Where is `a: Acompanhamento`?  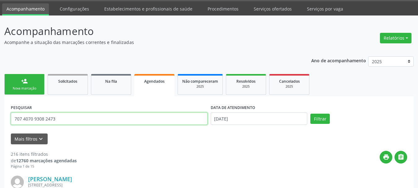
a: Acompanhamento is located at coordinates (25, 9).